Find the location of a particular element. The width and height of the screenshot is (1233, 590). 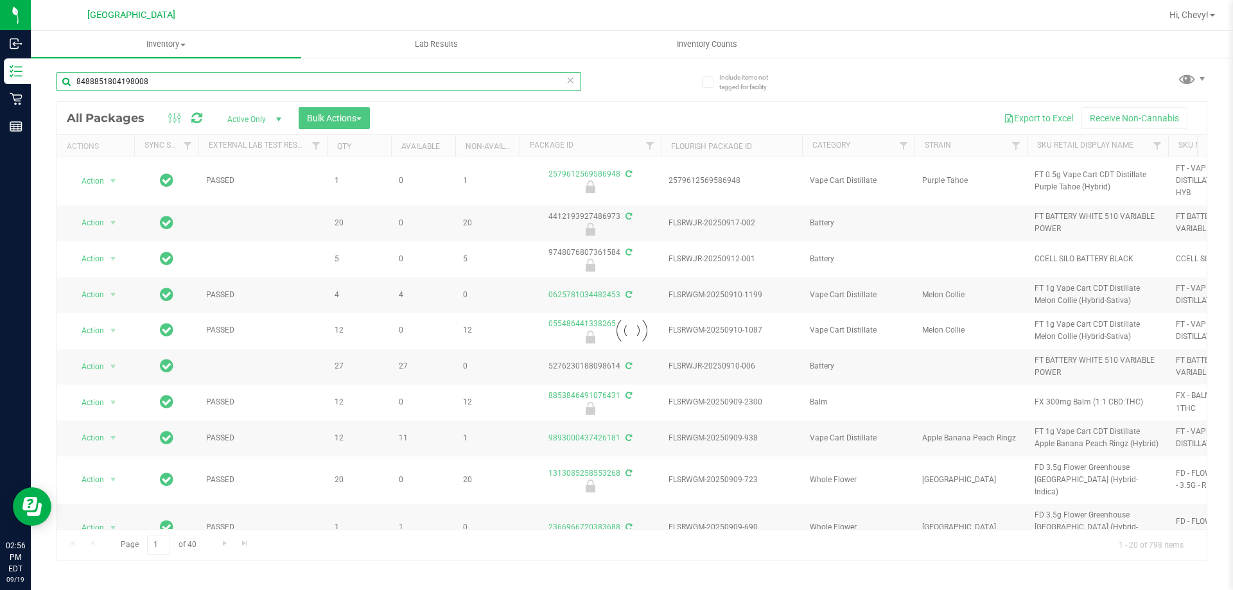

inline-svg: Inventory is located at coordinates (16, 71).